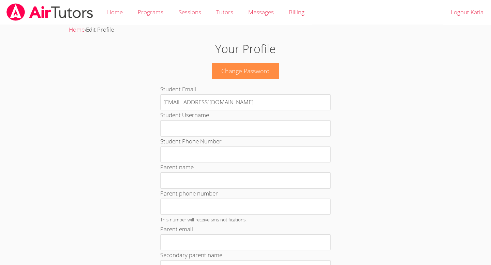 Image resolution: width=491 pixels, height=265 pixels. Describe the element at coordinates (191, 141) in the screenshot. I see `label: Student Phone Number` at that location.